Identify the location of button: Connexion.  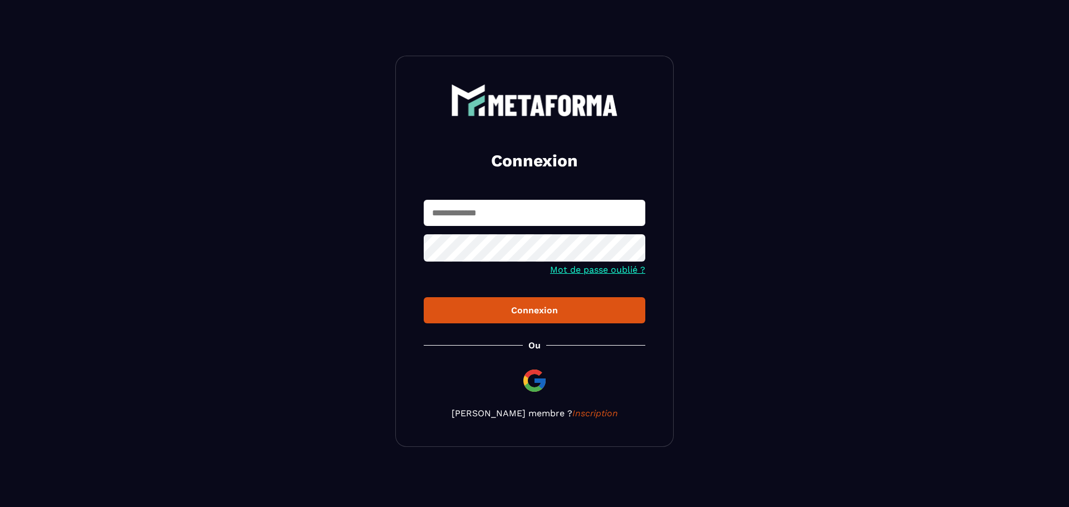
(534, 310).